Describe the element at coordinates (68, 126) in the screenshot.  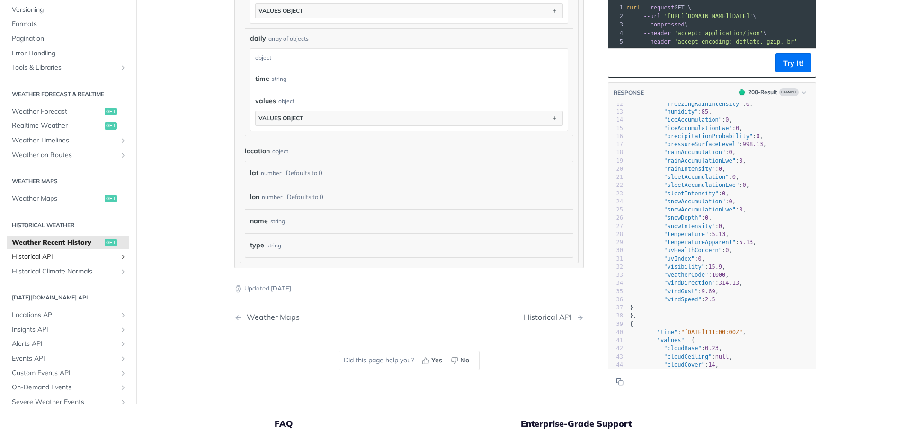
I see `a: Realtime Weatherget` at that location.